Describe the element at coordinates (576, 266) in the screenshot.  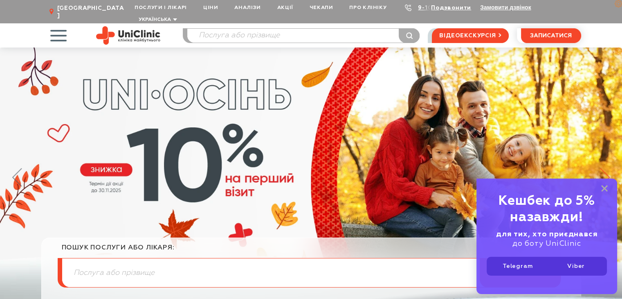
I see `a: Viber` at that location.